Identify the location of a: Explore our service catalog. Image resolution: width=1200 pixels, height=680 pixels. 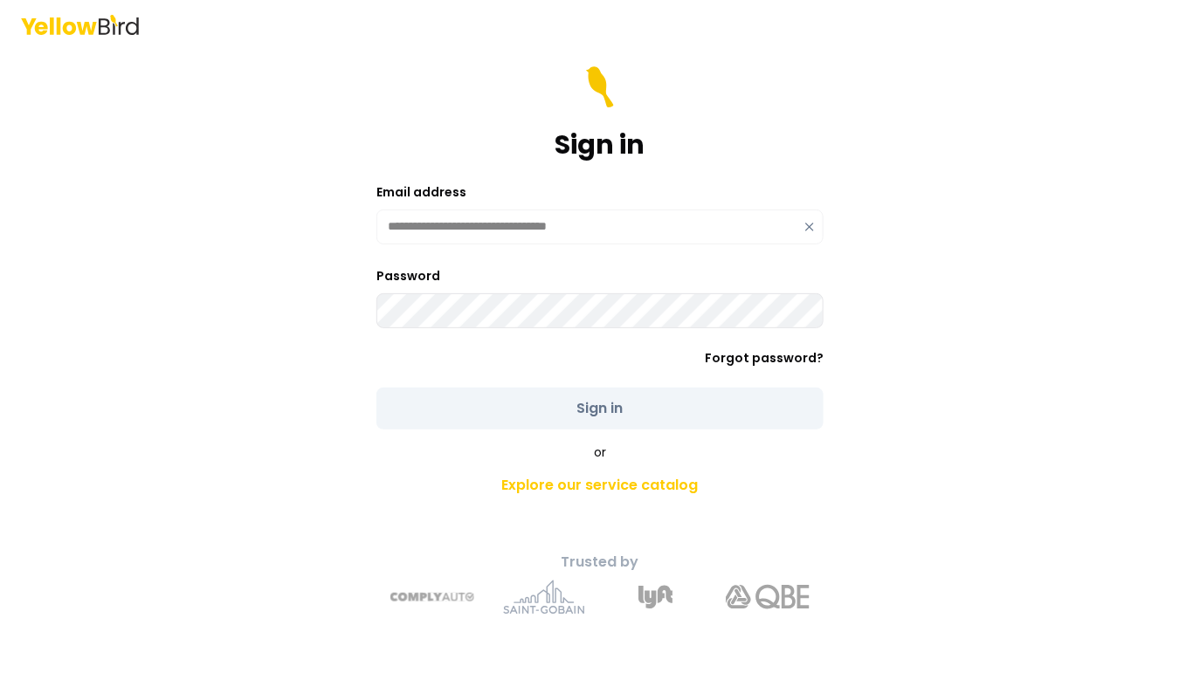
(600, 486).